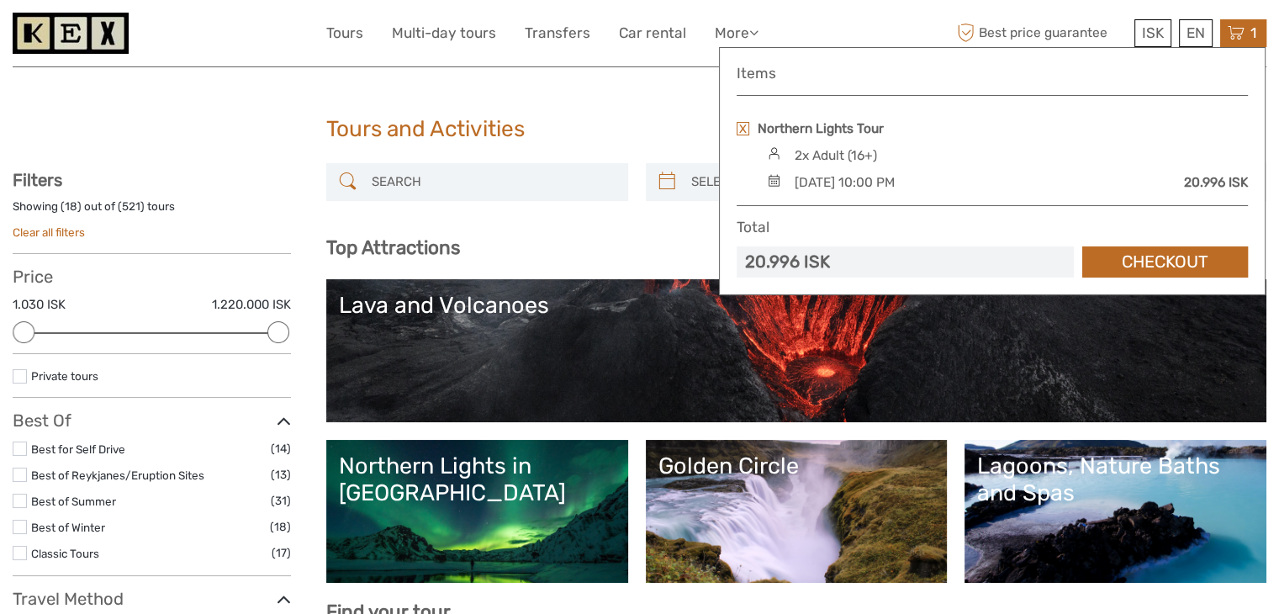 This screenshot has width=1279, height=614. I want to click on span: (17), so click(281, 553).